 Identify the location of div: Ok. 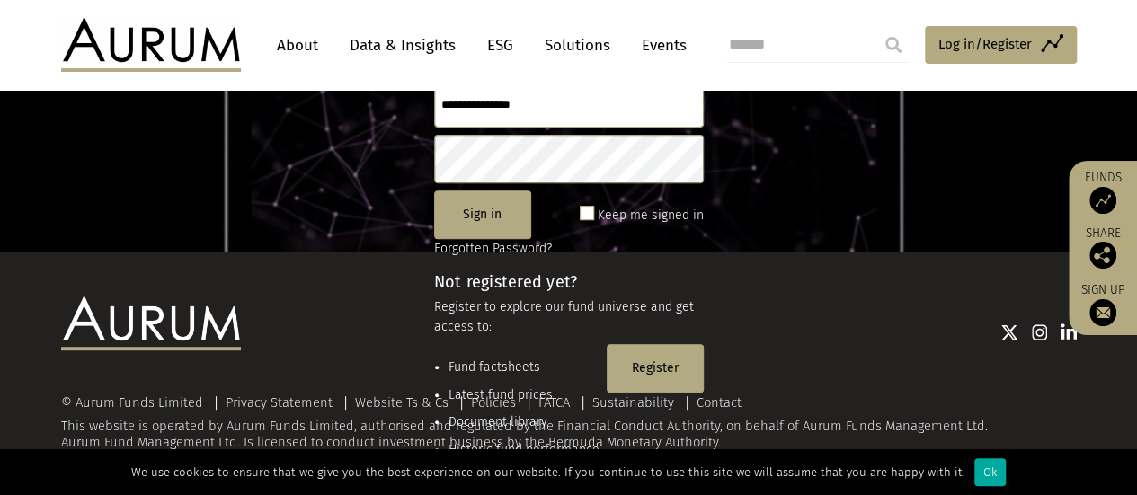
(989, 472).